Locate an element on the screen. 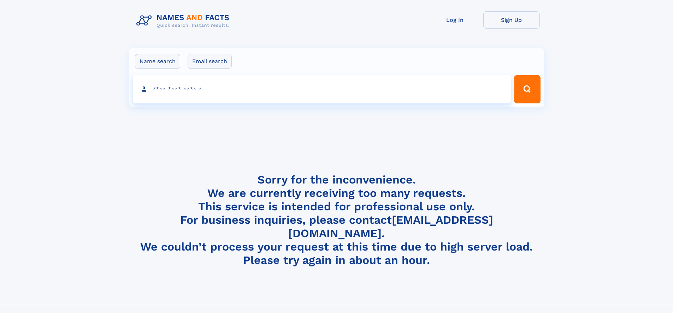  a: Sign Up is located at coordinates (512, 20).